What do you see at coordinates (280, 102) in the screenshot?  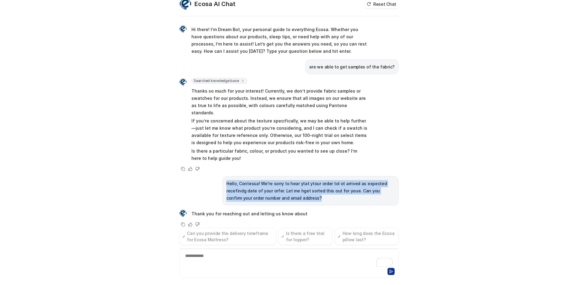 I see `p: Thanks so much for your interest! Currently, we don’t provide fabric samples or swatches for our ...` at bounding box center [280, 102].